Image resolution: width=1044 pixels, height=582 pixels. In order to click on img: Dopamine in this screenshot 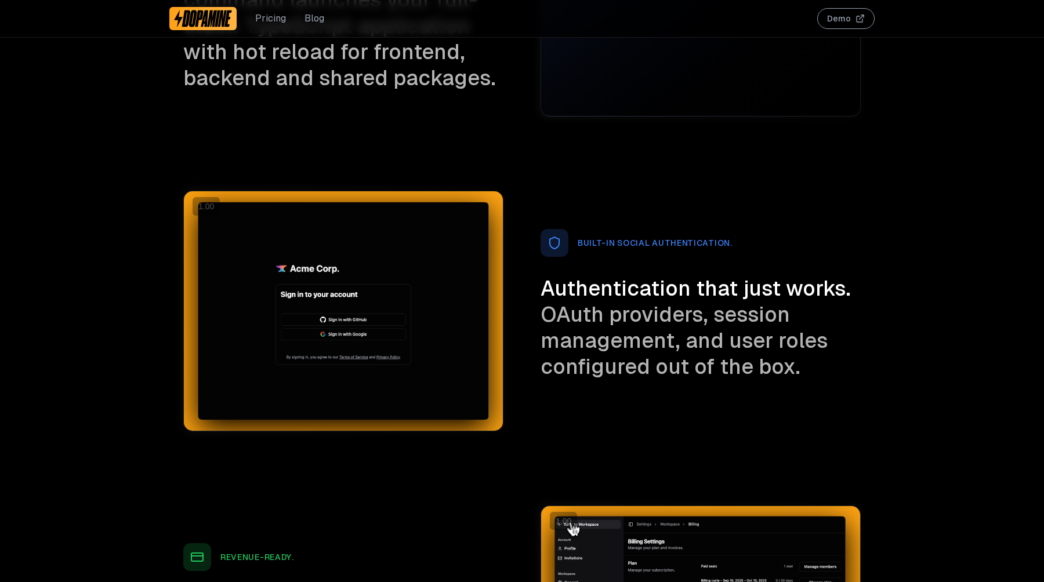, I will do `click(203, 19)`.